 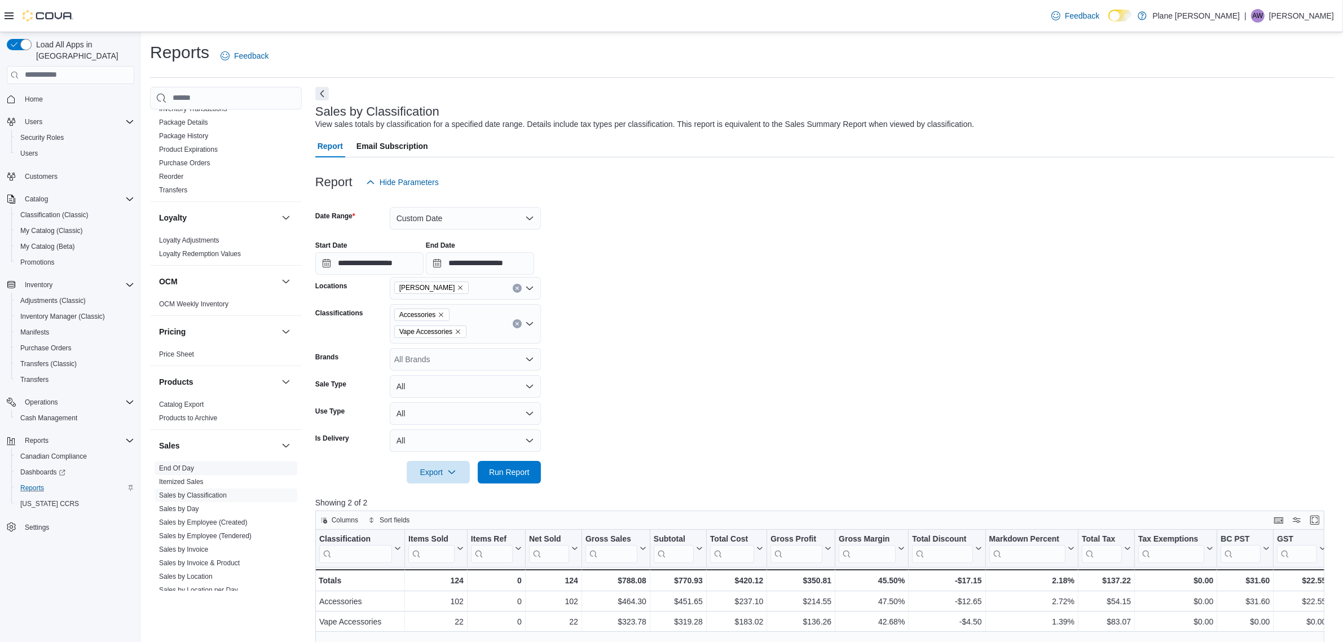 I want to click on div: Gross Margin, so click(x=867, y=548).